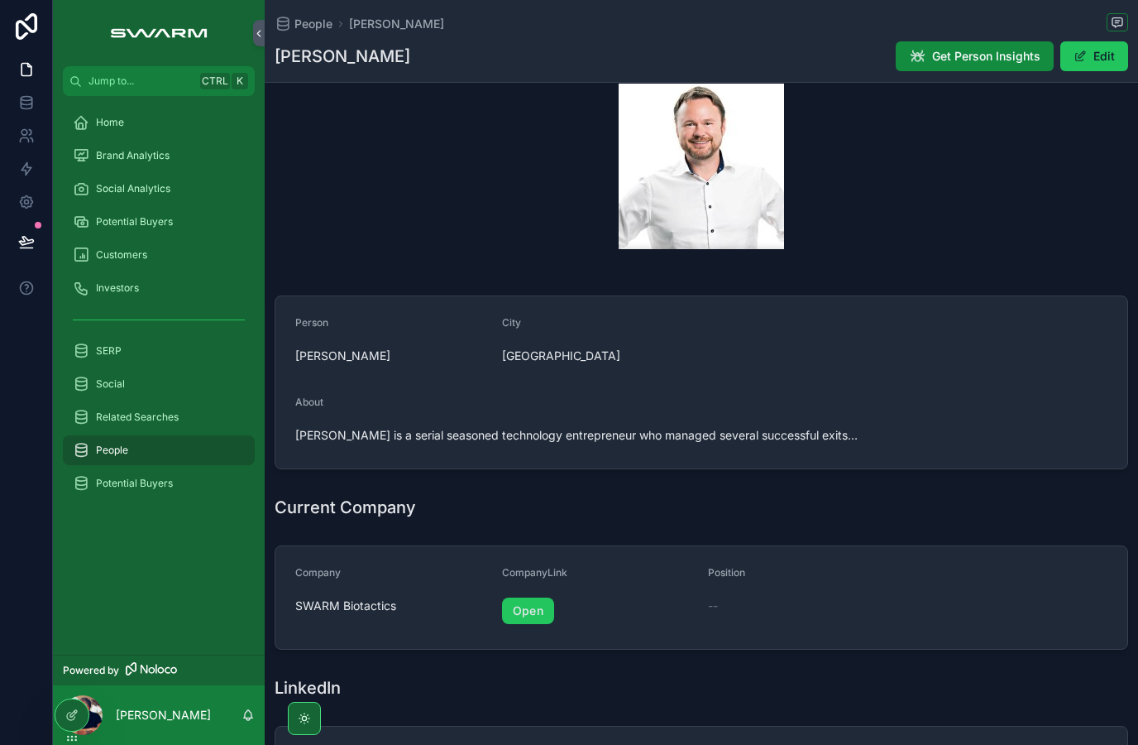 The image size is (1138, 745). What do you see at coordinates (159, 255) in the screenshot?
I see `a: Customers` at bounding box center [159, 255].